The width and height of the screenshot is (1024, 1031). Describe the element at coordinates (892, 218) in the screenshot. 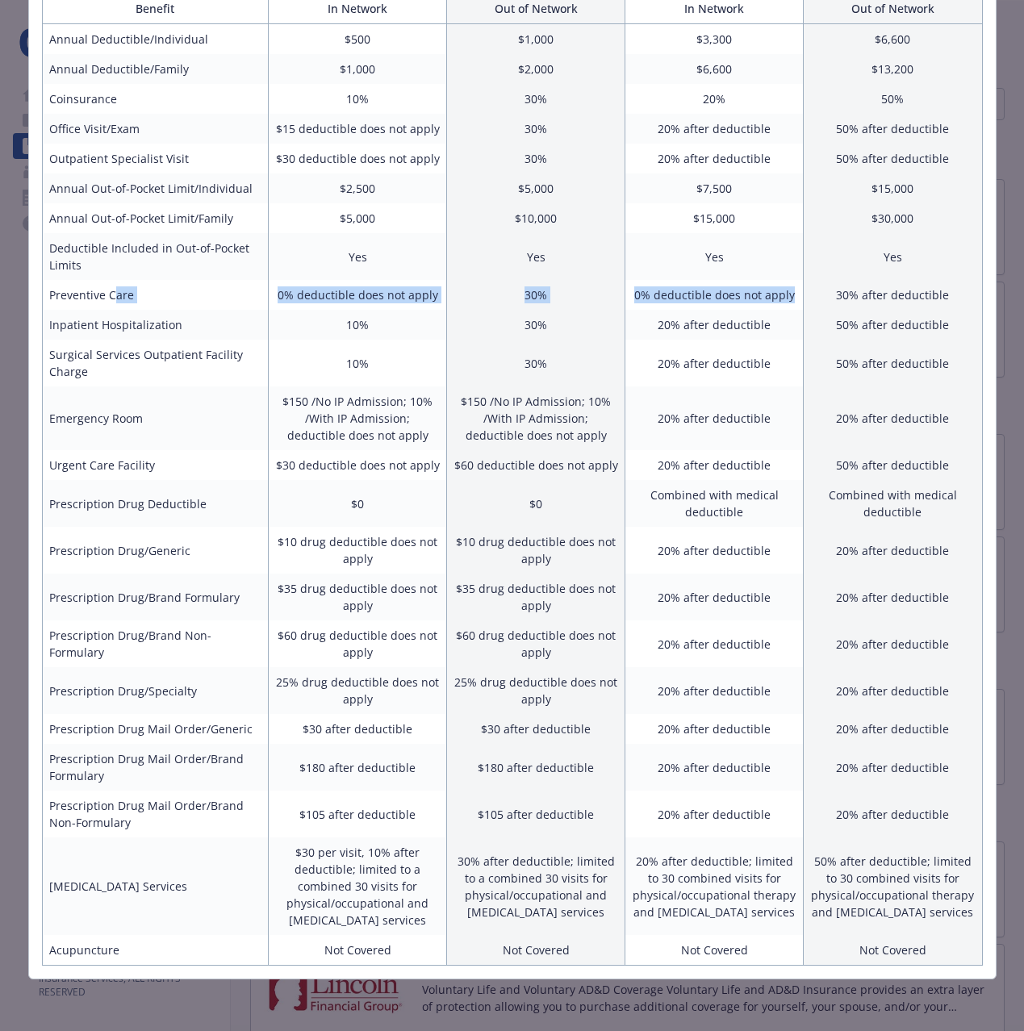

I see `td: $30,000` at that location.